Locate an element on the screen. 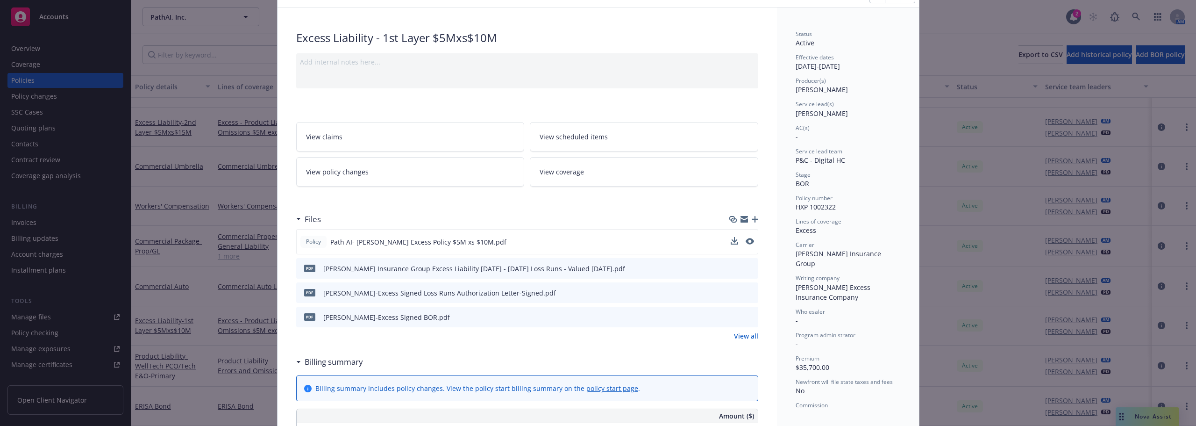 The height and width of the screenshot is (426, 1196). a: View claims is located at coordinates (410, 136).